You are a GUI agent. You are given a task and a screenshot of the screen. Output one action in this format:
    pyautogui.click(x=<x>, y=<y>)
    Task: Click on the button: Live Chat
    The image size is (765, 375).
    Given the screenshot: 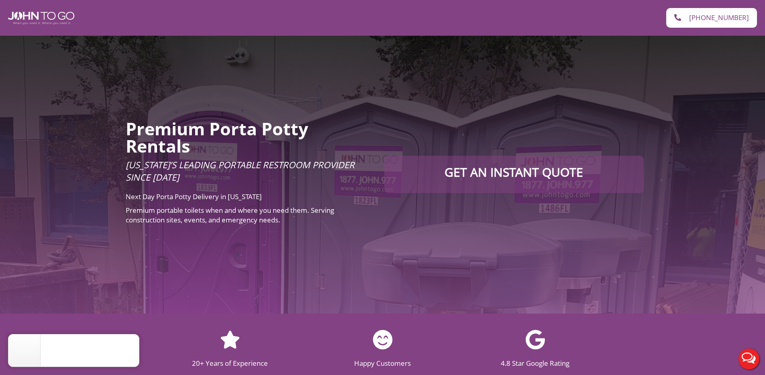 What is the action you would take?
    pyautogui.click(x=749, y=359)
    